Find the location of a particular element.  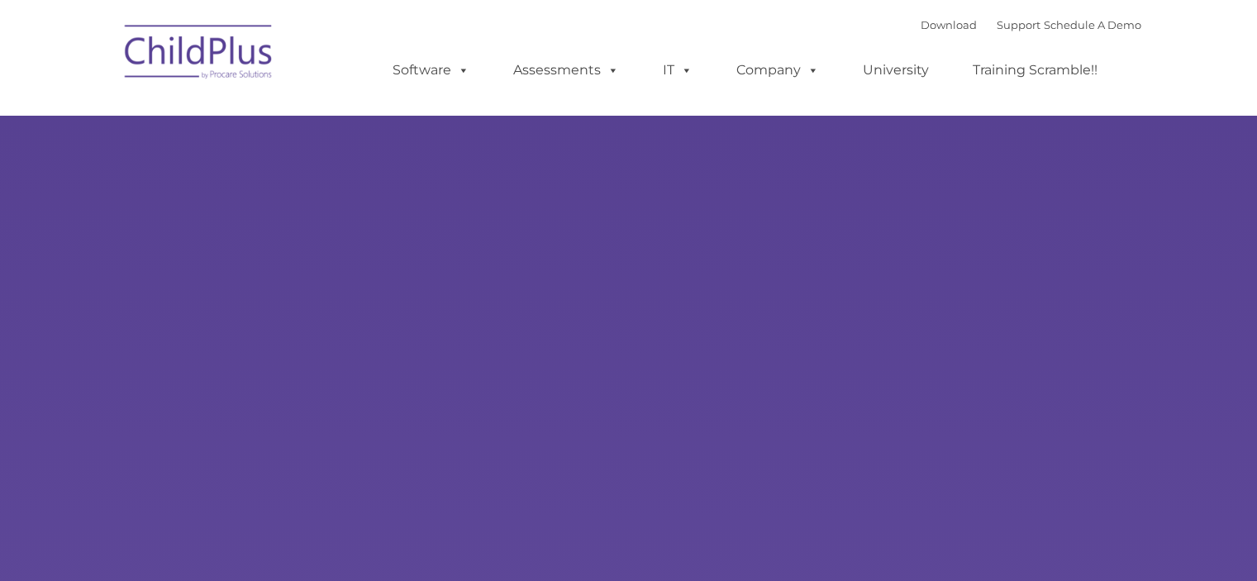

a: Software is located at coordinates (431, 70).